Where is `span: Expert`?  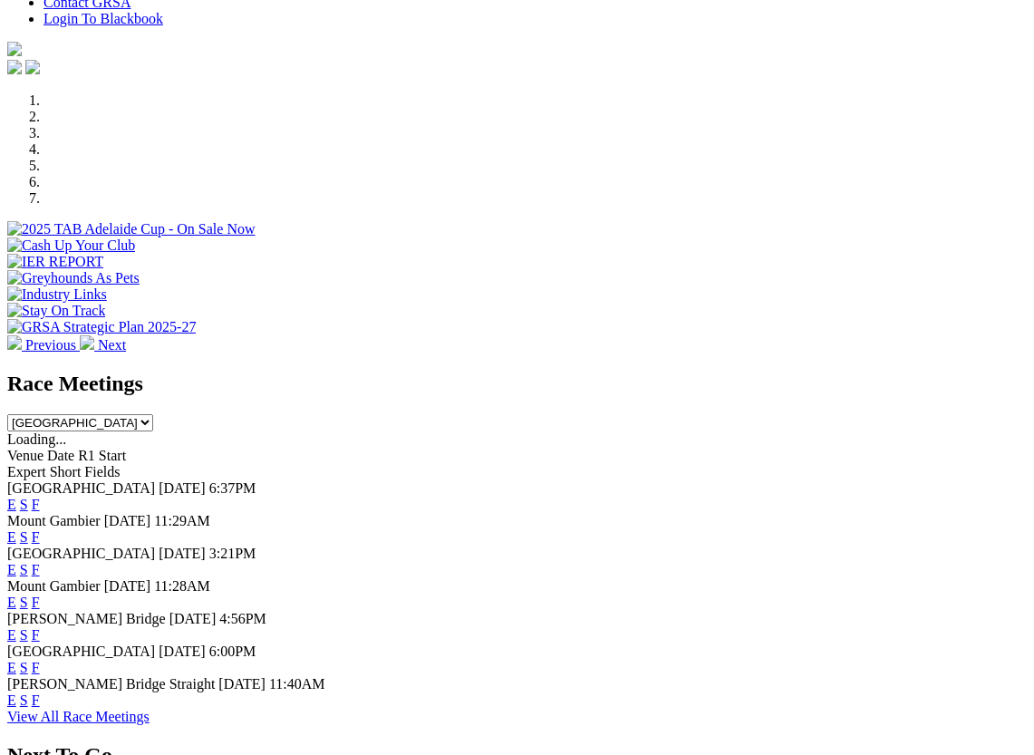
span: Expert is located at coordinates (26, 471).